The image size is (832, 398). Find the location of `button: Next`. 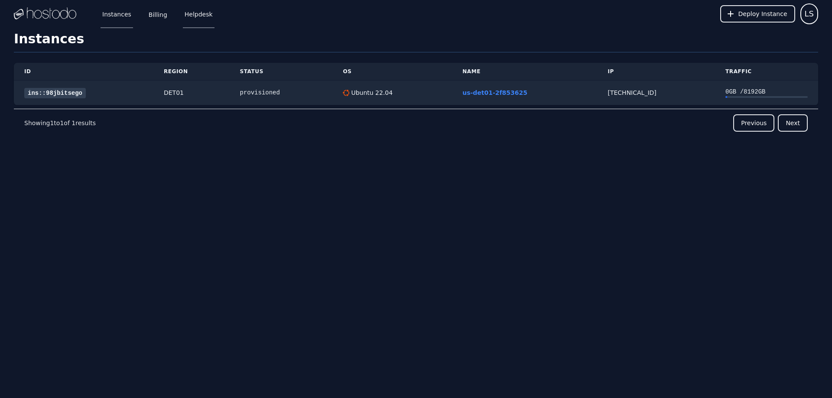

button: Next is located at coordinates (793, 123).